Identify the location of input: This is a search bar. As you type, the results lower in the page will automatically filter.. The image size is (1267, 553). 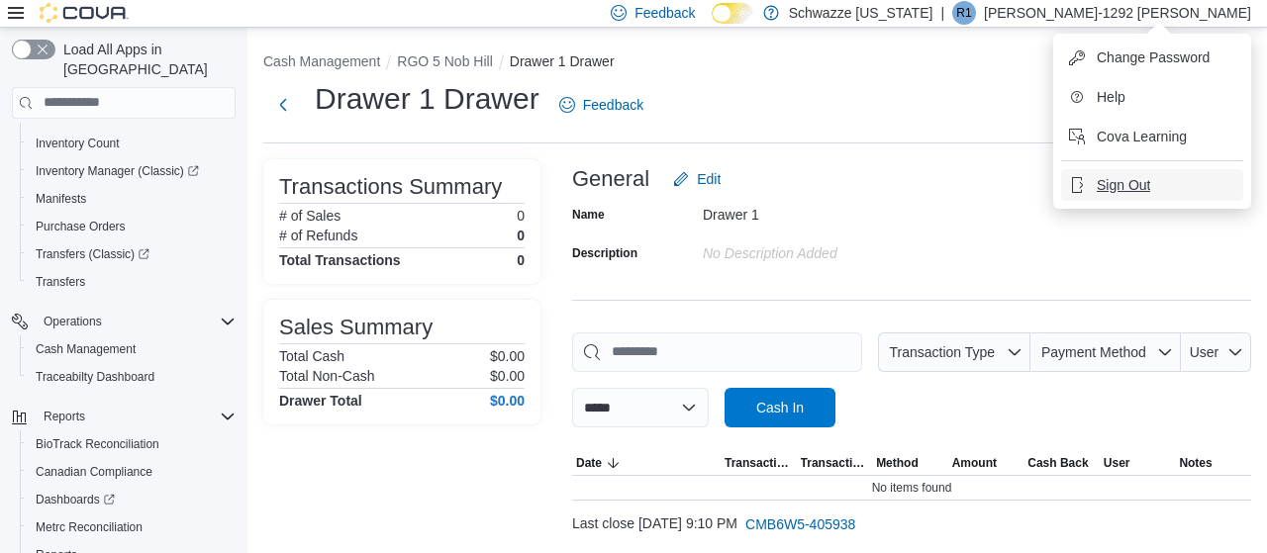
(717, 352).